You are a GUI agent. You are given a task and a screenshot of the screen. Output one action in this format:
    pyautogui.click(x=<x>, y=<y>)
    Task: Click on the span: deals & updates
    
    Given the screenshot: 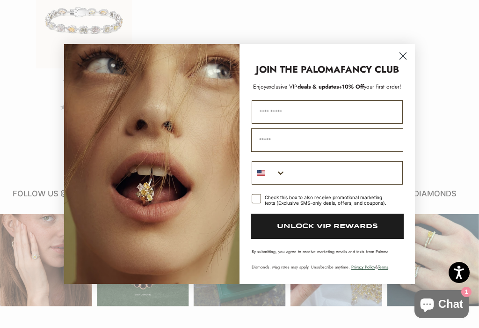 What is the action you would take?
    pyautogui.click(x=302, y=87)
    